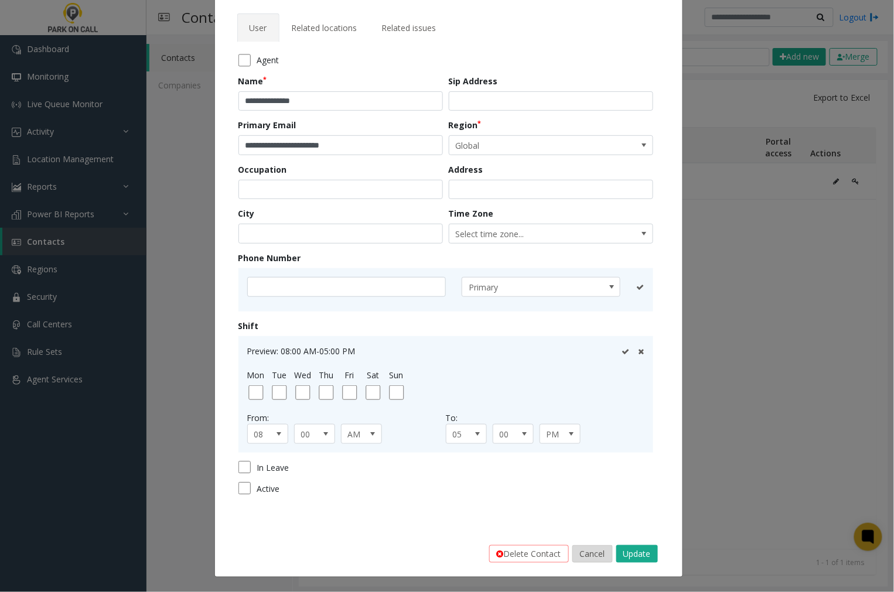 The height and width of the screenshot is (592, 894). I want to click on label: Name, so click(252, 81).